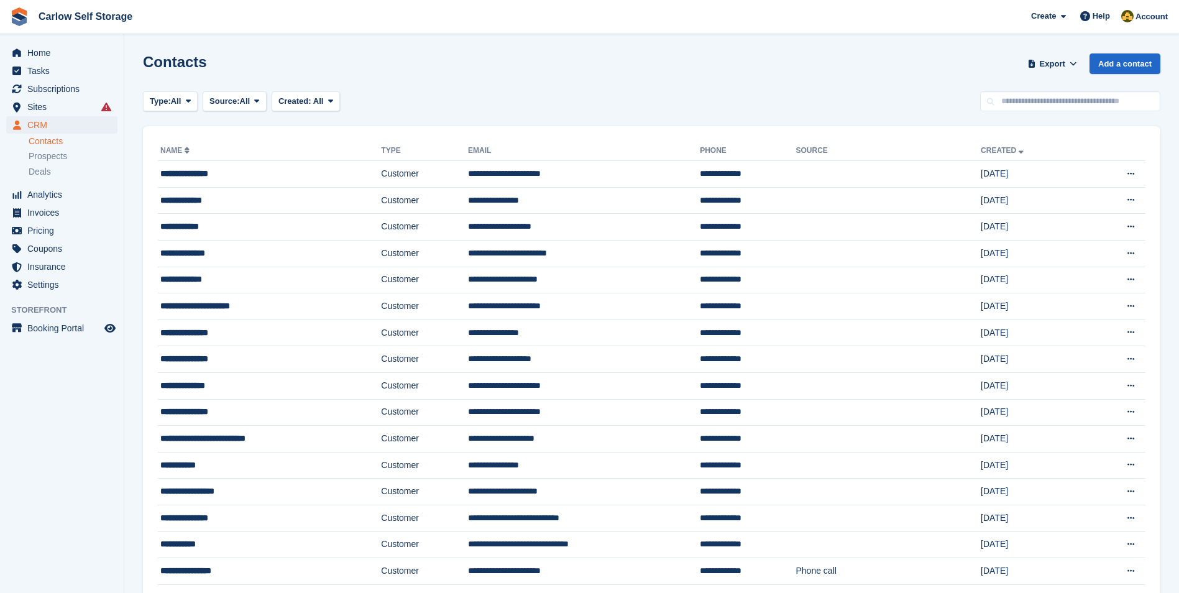 The height and width of the screenshot is (593, 1179). Describe the element at coordinates (65, 71) in the screenshot. I see `span: Tasks` at that location.